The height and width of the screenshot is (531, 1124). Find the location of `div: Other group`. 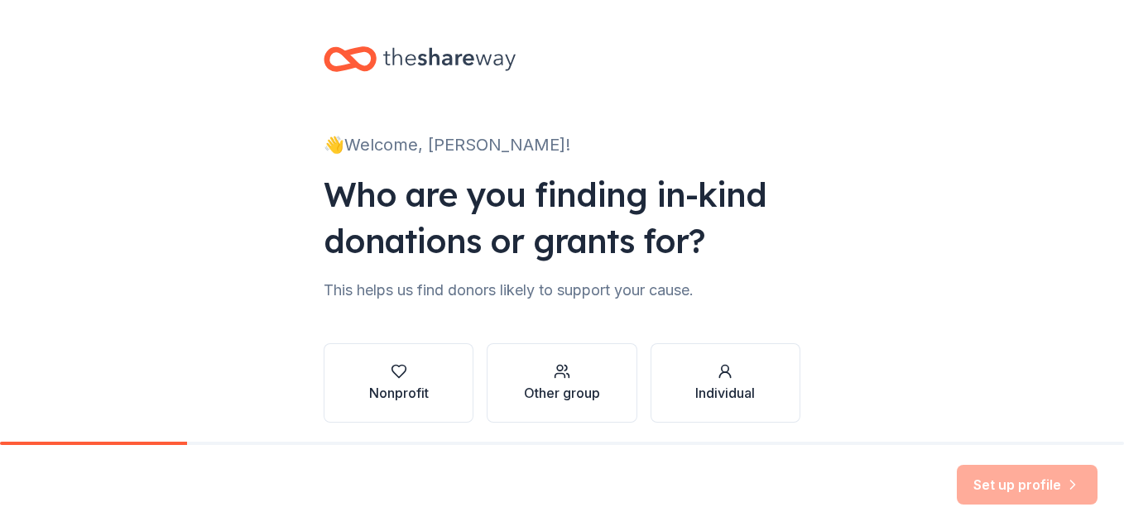

div: Other group is located at coordinates (562, 393).